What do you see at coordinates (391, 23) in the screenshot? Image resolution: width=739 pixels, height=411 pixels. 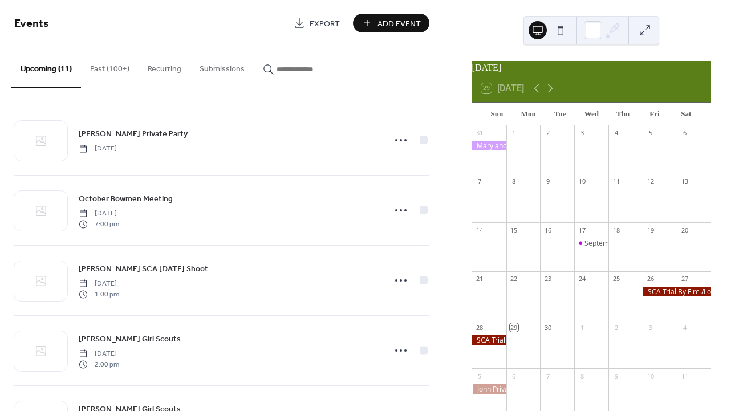 I see `a: Add Event` at bounding box center [391, 23].